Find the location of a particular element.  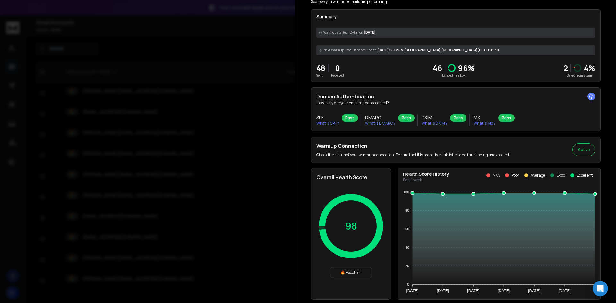

button: Active is located at coordinates (583, 150).